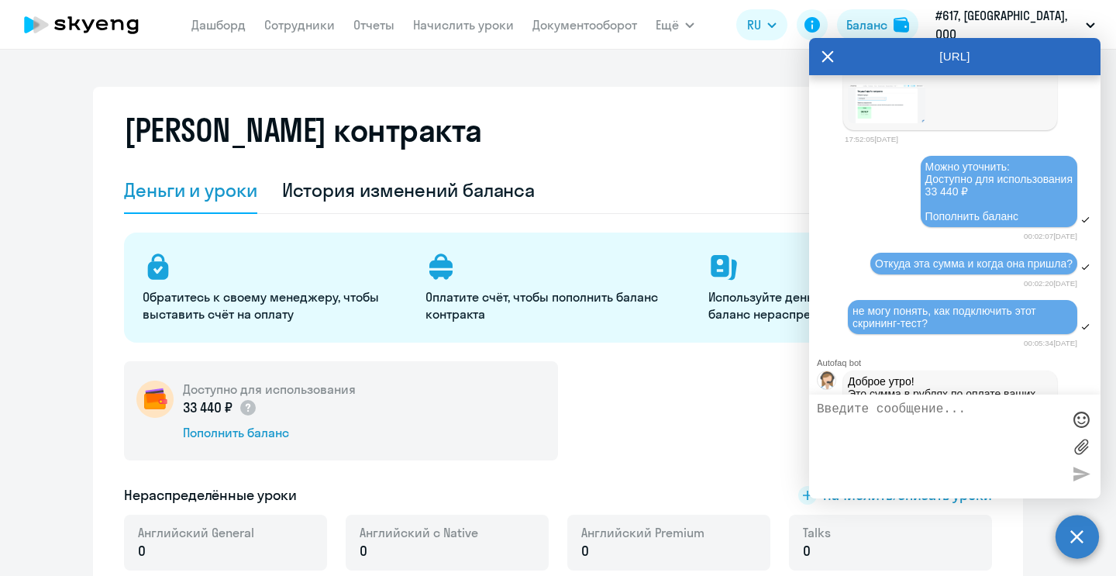  What do you see at coordinates (827, 382) in the screenshot?
I see `img: bot avatar` at bounding box center [827, 382].